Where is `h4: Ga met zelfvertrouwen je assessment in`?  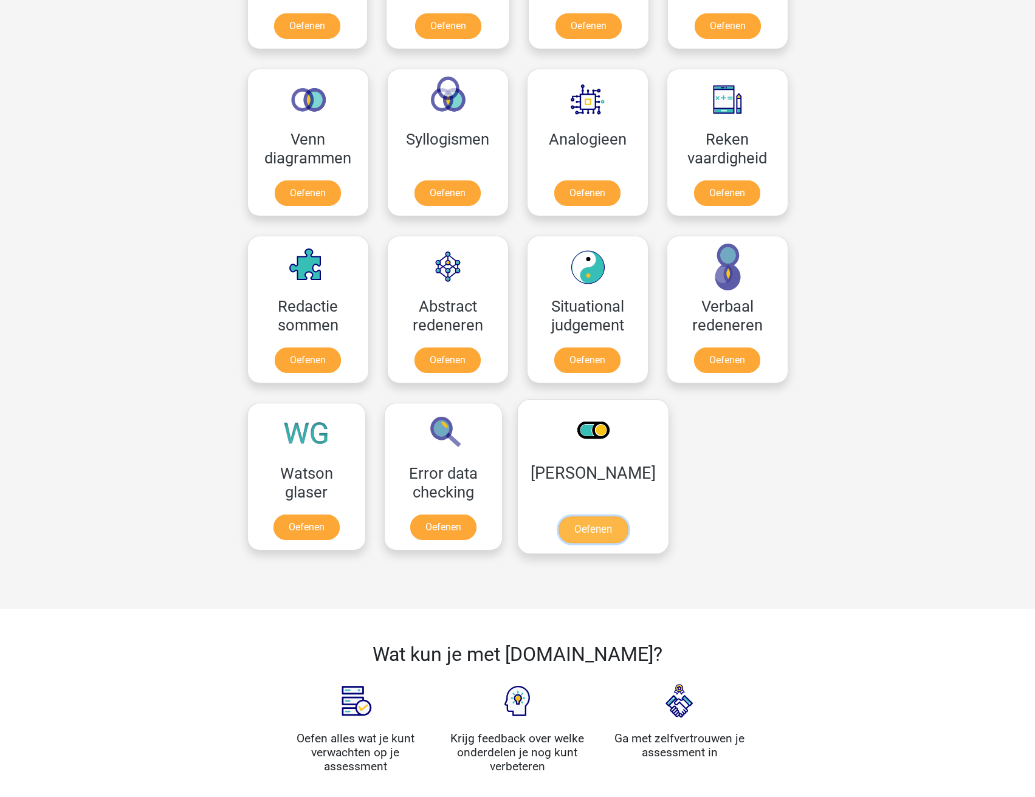
h4: Ga met zelfvertrouwen je assessment in is located at coordinates (679, 745).